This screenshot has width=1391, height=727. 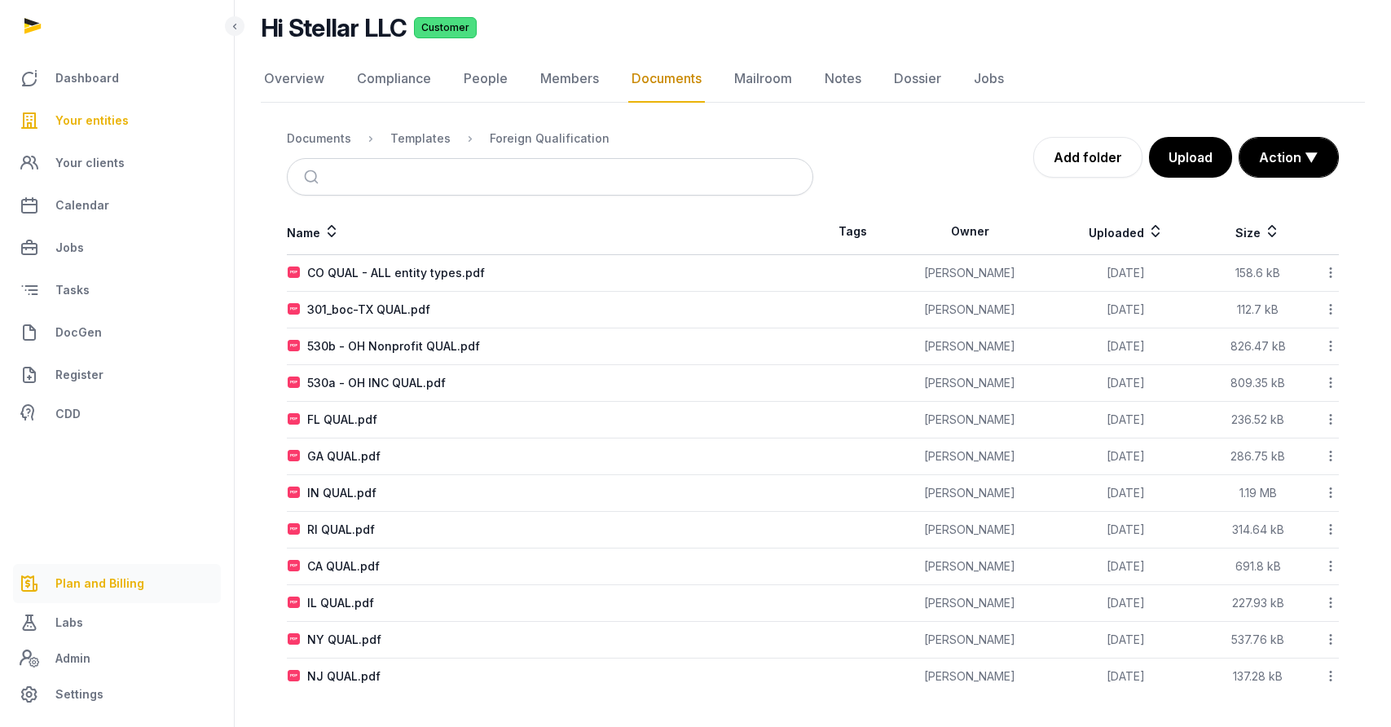 What do you see at coordinates (117, 332) in the screenshot?
I see `a: DocGen` at bounding box center [117, 332].